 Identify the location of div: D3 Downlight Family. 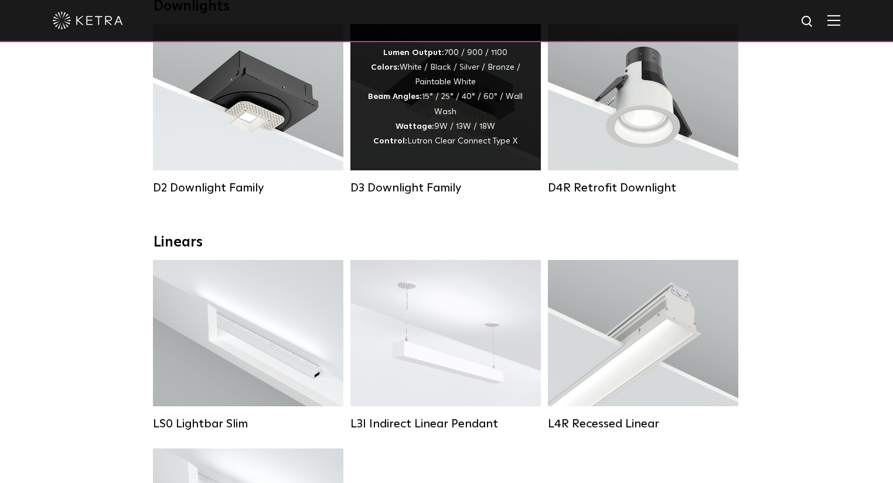
(445, 188).